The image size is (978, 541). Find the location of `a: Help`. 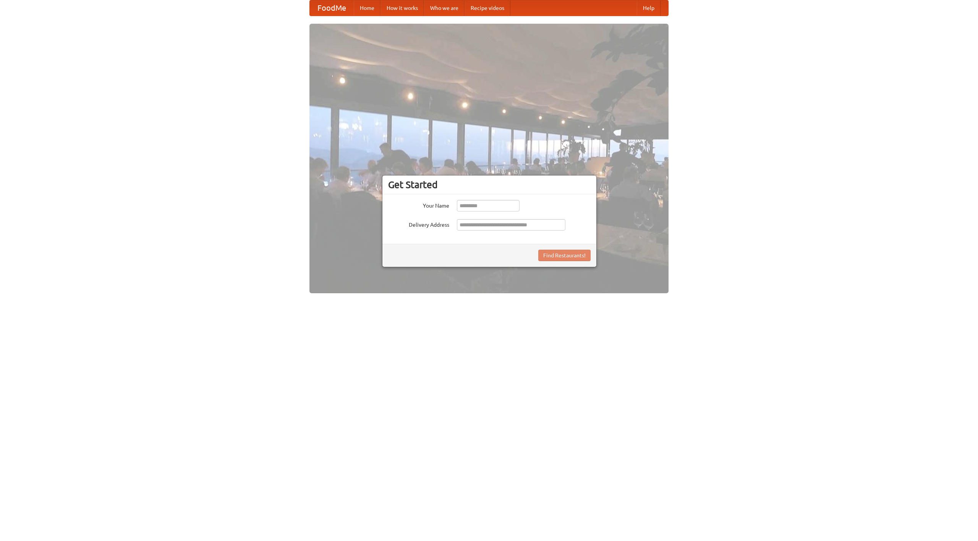

a: Help is located at coordinates (649, 8).